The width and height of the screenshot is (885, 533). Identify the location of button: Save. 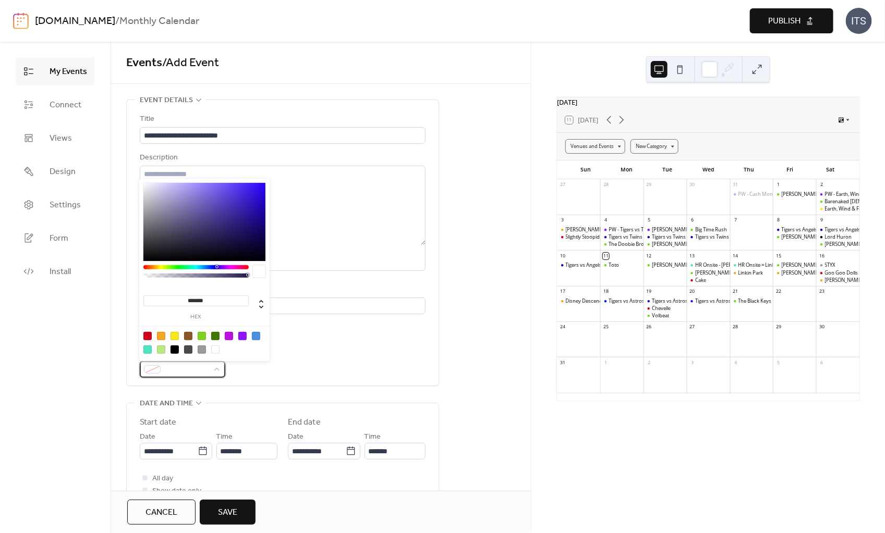
(227, 513).